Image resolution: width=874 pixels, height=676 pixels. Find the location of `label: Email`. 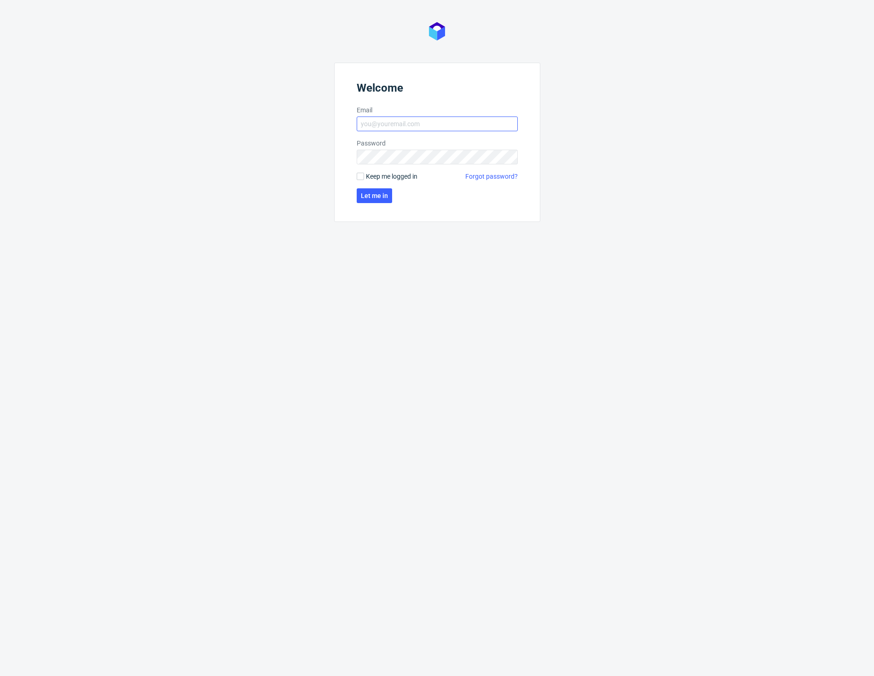

label: Email is located at coordinates (437, 110).